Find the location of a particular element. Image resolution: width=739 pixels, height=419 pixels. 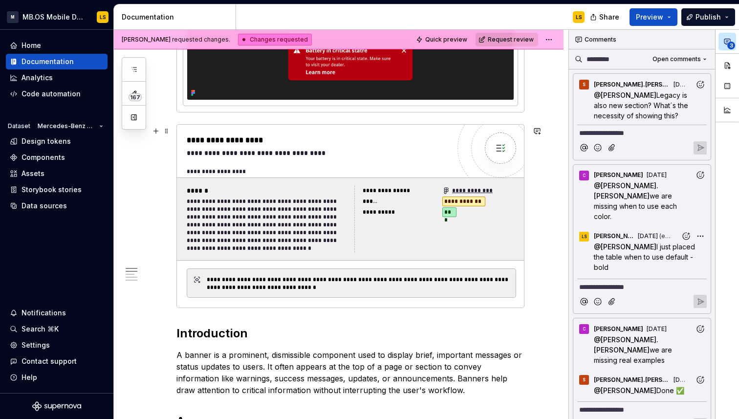

a: Assets is located at coordinates (57, 174).